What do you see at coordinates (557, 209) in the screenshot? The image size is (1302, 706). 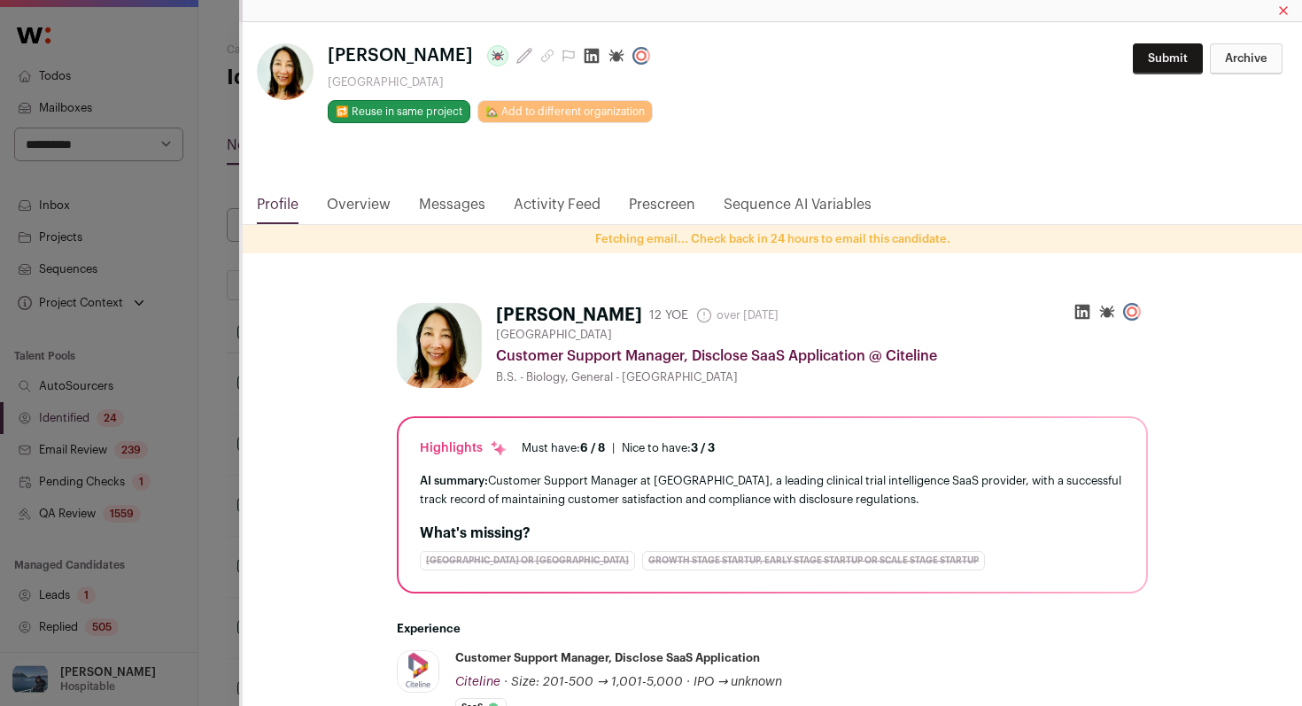 I see `a: Activity Feed` at bounding box center [557, 209].